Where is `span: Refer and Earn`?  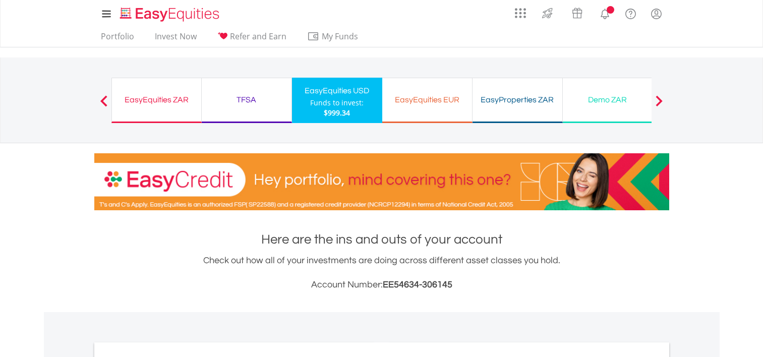
span: Refer and Earn is located at coordinates (258, 36).